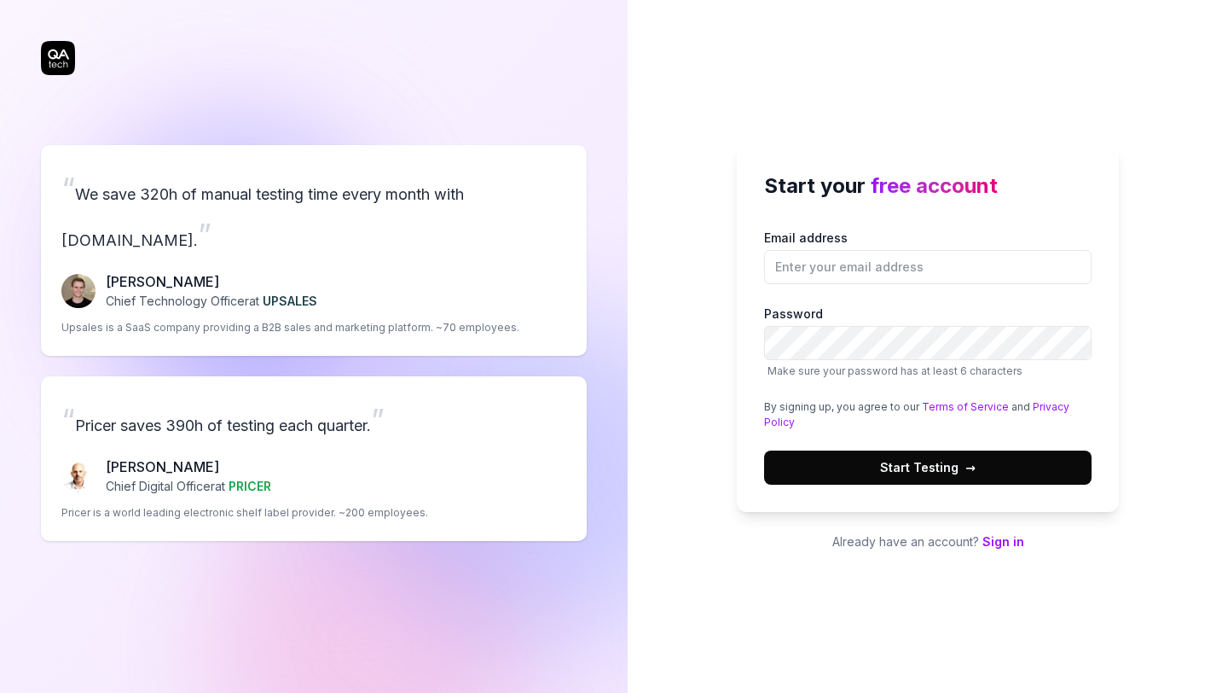 Image resolution: width=1228 pixels, height=693 pixels. Describe the element at coordinates (78, 476) in the screenshot. I see `img: Chris Chalkitis` at that location.